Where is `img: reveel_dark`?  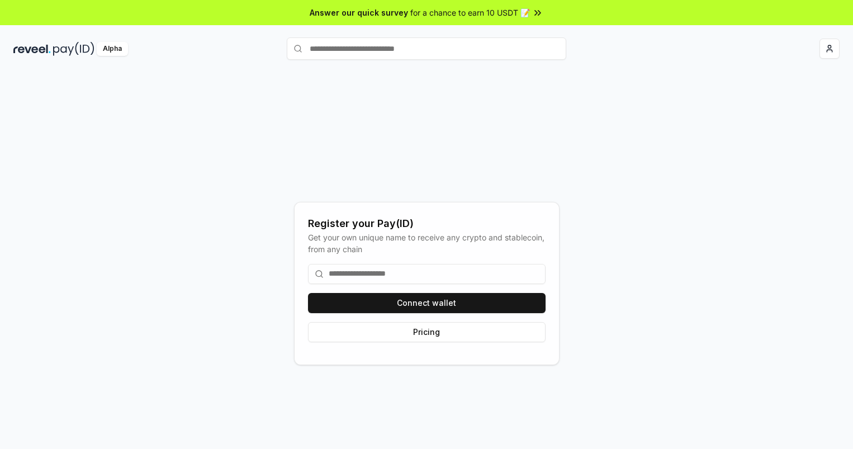
img: reveel_dark is located at coordinates (32, 49).